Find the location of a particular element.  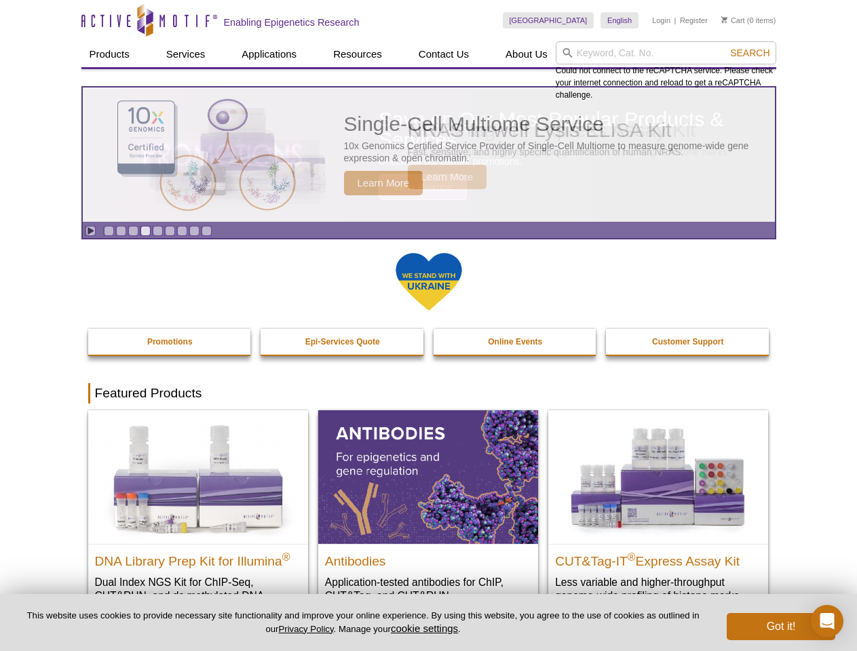

a: Go to slide 4 is located at coordinates (145, 231).